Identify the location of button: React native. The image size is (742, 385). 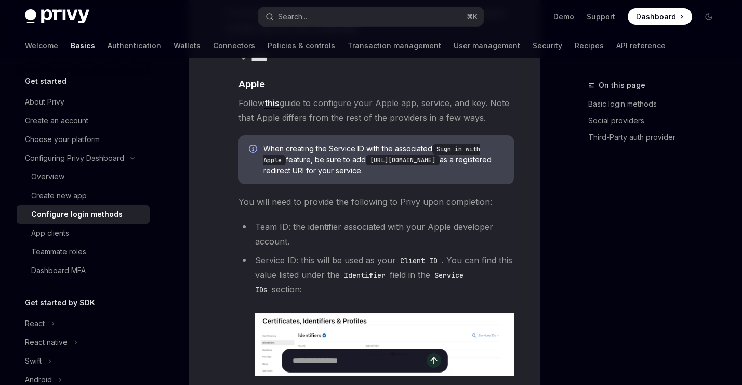
(83, 342).